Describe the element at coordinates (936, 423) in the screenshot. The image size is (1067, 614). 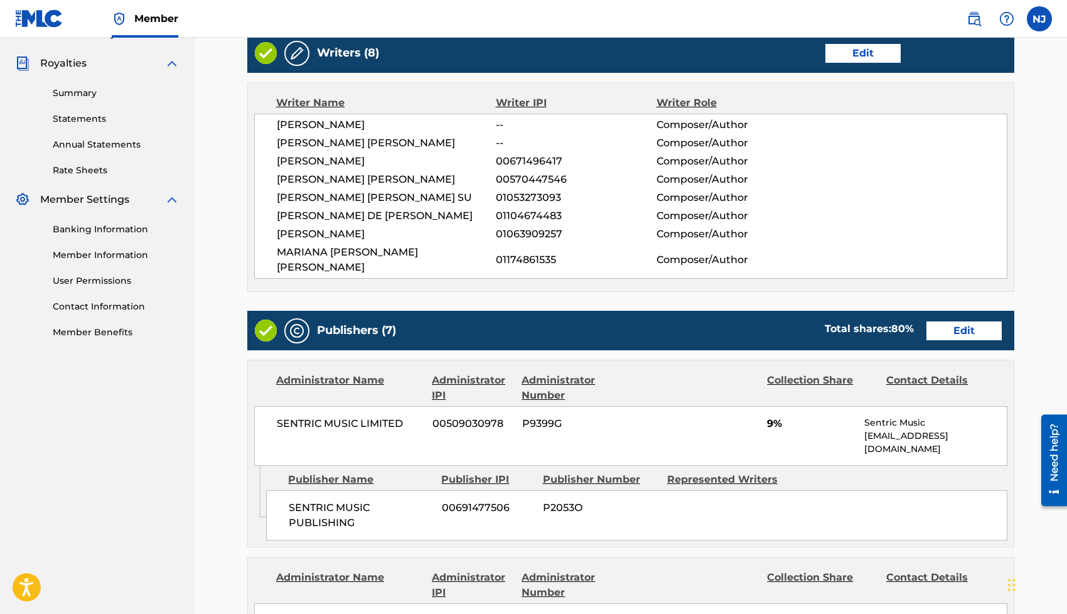
I see `p: Sentric Music` at that location.